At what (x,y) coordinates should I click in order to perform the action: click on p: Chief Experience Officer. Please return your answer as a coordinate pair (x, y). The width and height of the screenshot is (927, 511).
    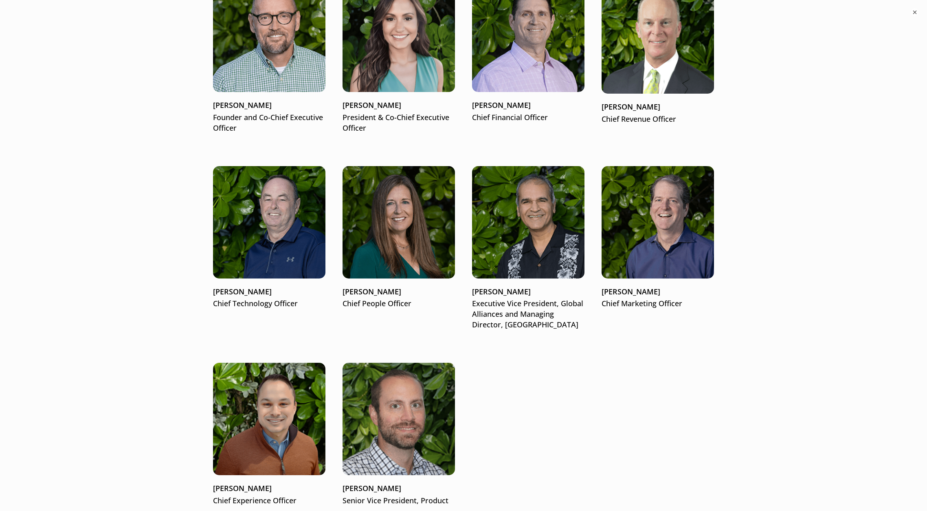
    Looking at the image, I should click on (269, 501).